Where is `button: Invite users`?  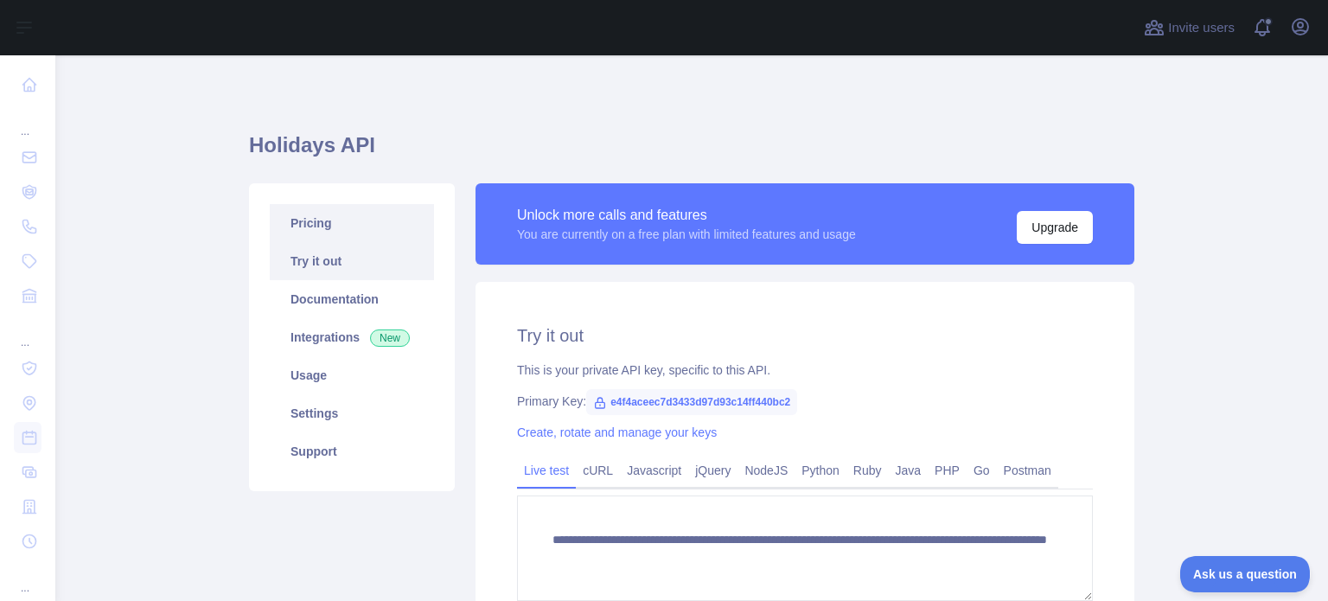
button: Invite users is located at coordinates (1189, 28).